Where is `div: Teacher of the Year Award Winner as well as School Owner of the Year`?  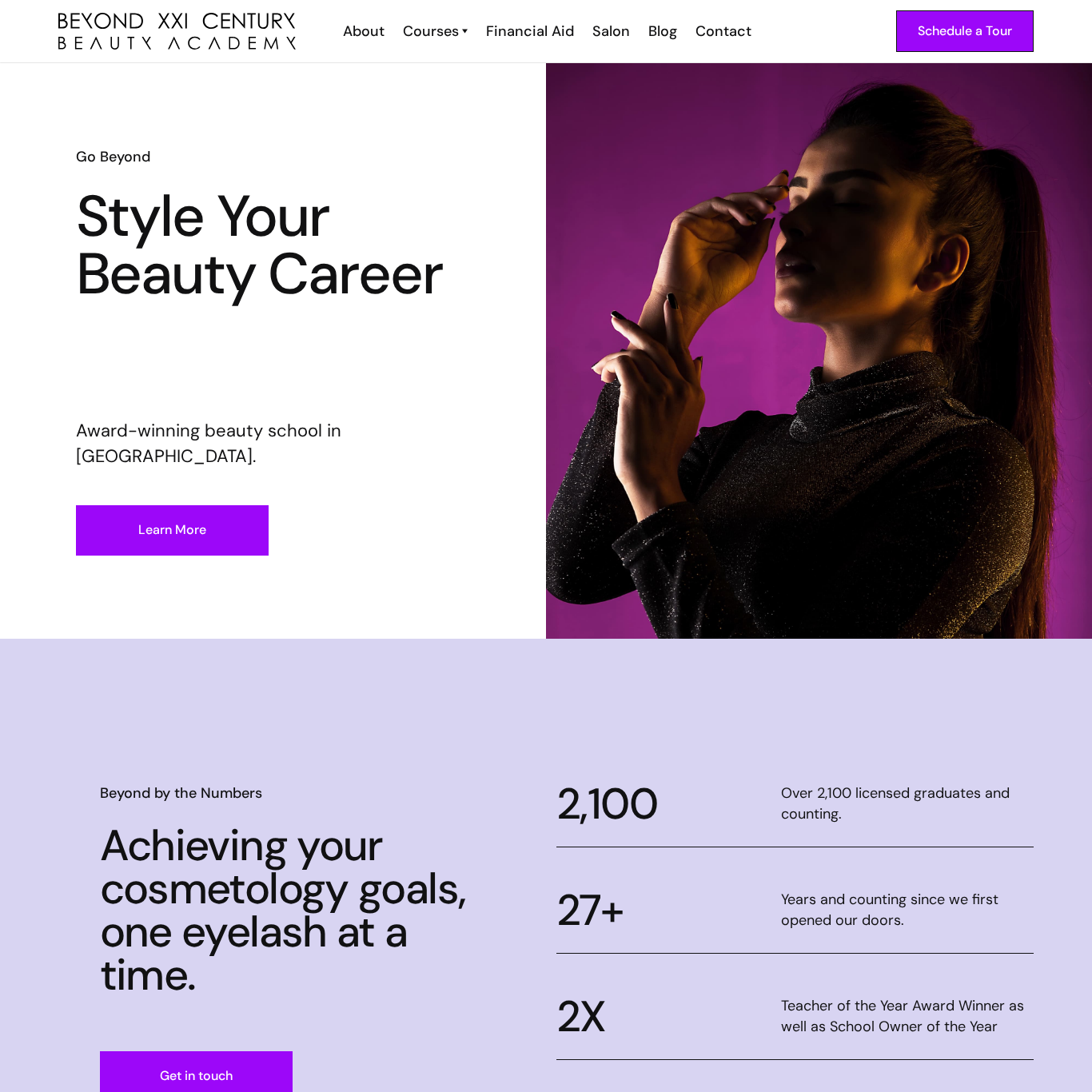 div: Teacher of the Year Award Winner as well as School Owner of the Year is located at coordinates (907, 1016).